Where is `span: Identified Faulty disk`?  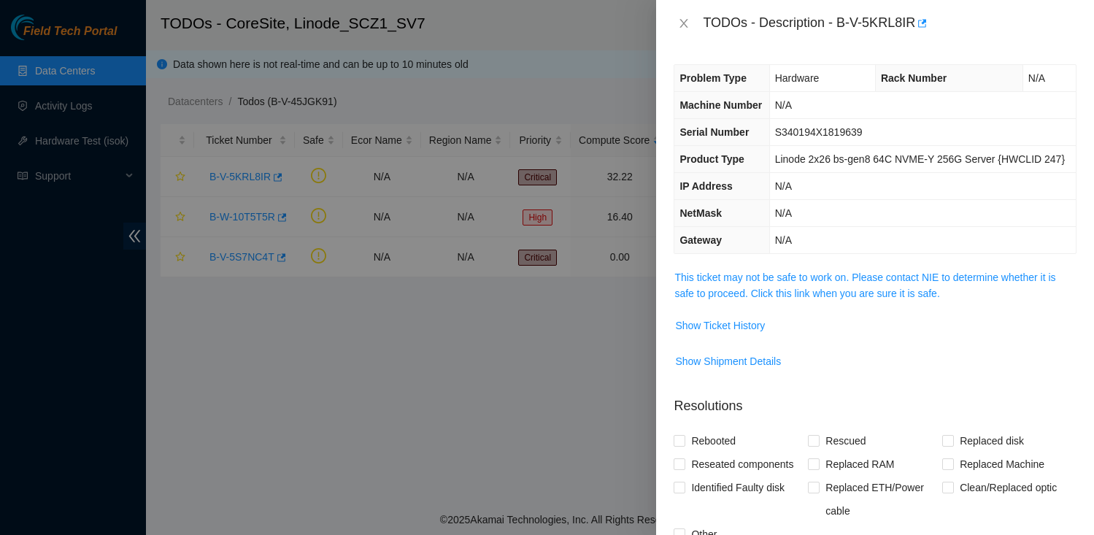
span: Identified Faulty disk is located at coordinates (738, 488).